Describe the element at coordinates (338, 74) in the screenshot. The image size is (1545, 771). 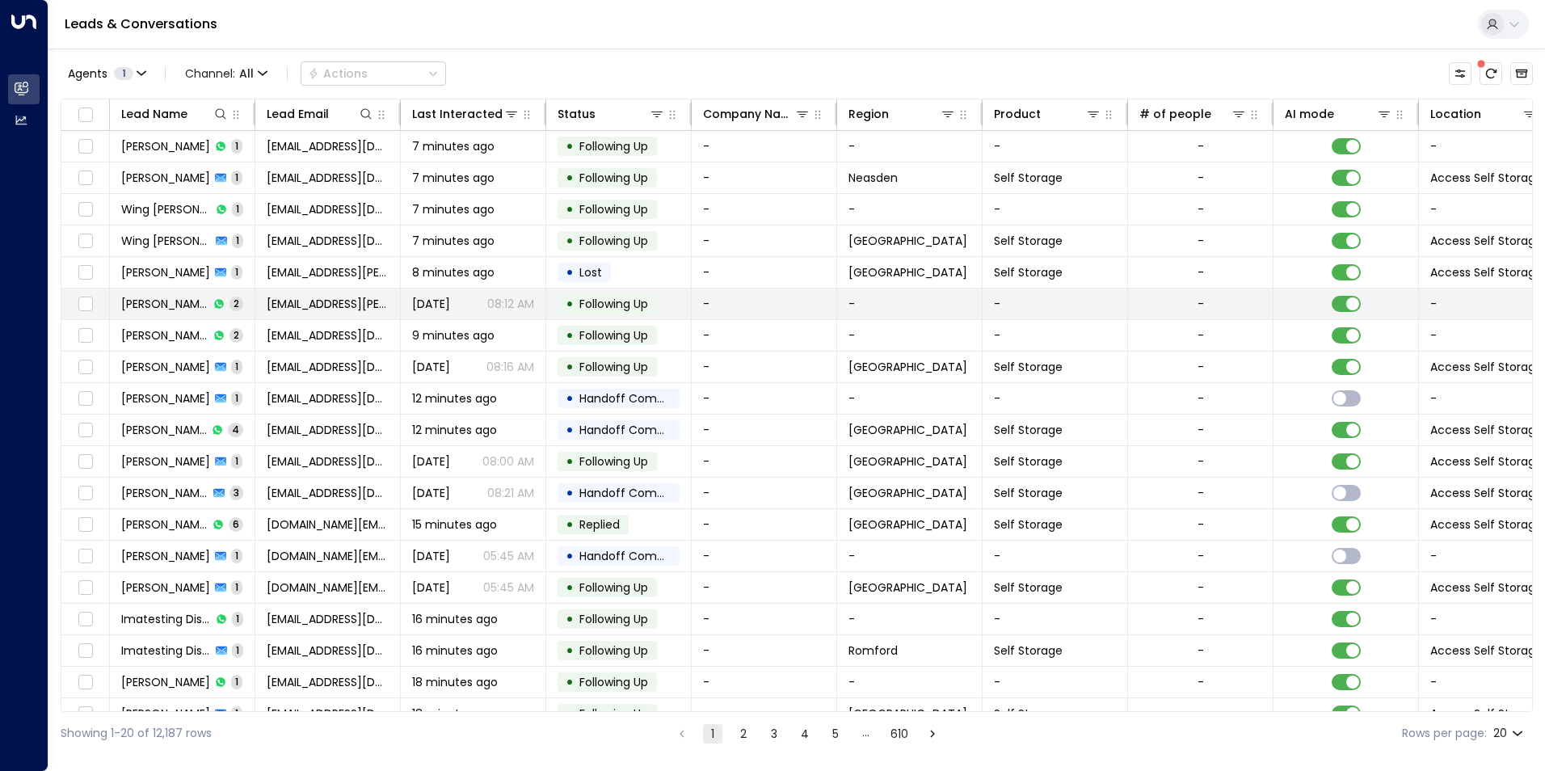
I see `div: Actions` at that location.